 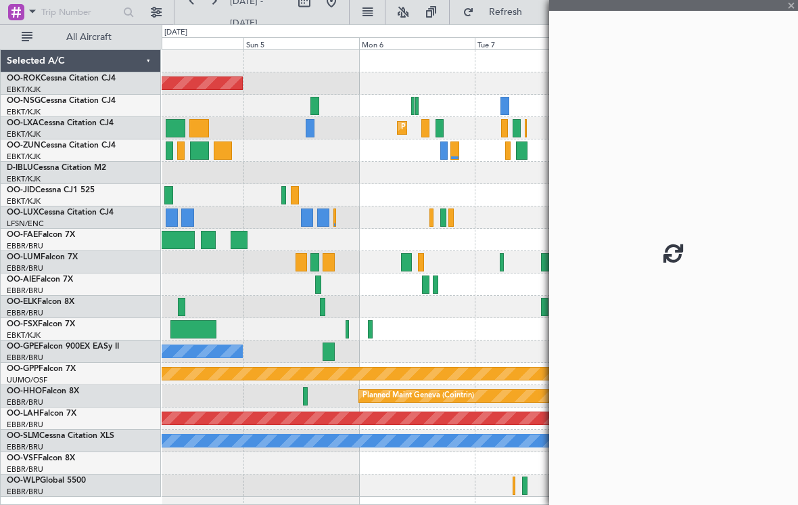 I want to click on a: OO-HHOFalcon 8X, so click(x=43, y=391).